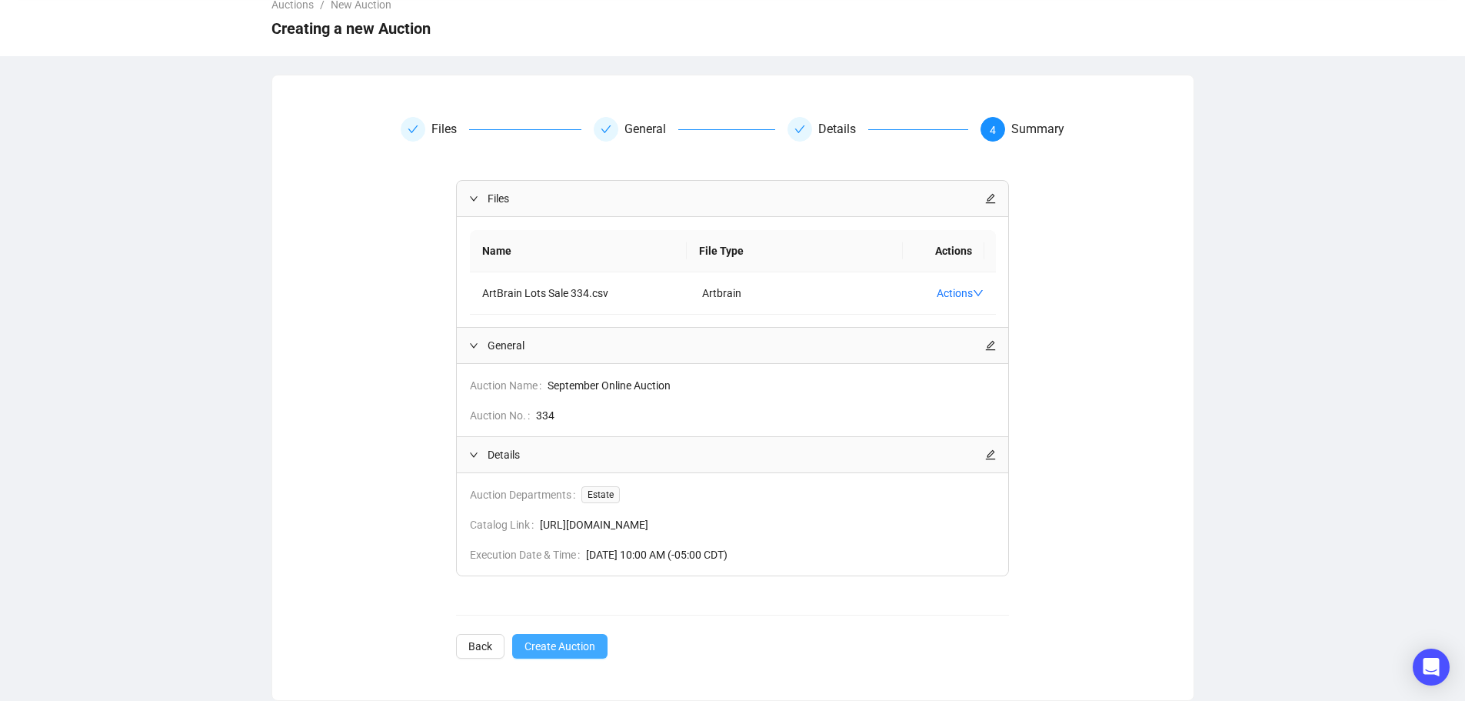 This screenshot has width=1465, height=701. I want to click on div: Open Intercom Messenger, so click(1431, 667).